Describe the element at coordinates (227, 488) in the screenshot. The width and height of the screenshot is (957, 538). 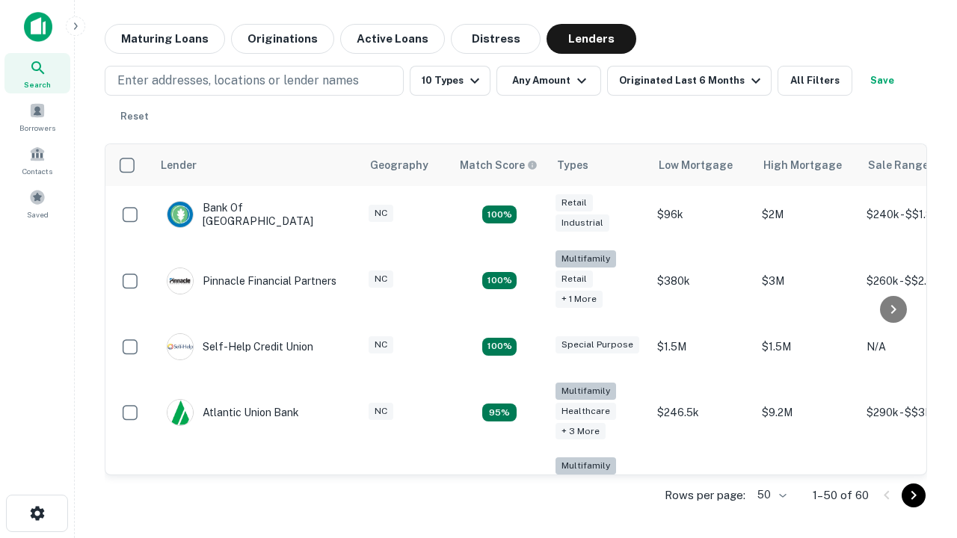
I see `div: The Fidelity Bank` at that location.